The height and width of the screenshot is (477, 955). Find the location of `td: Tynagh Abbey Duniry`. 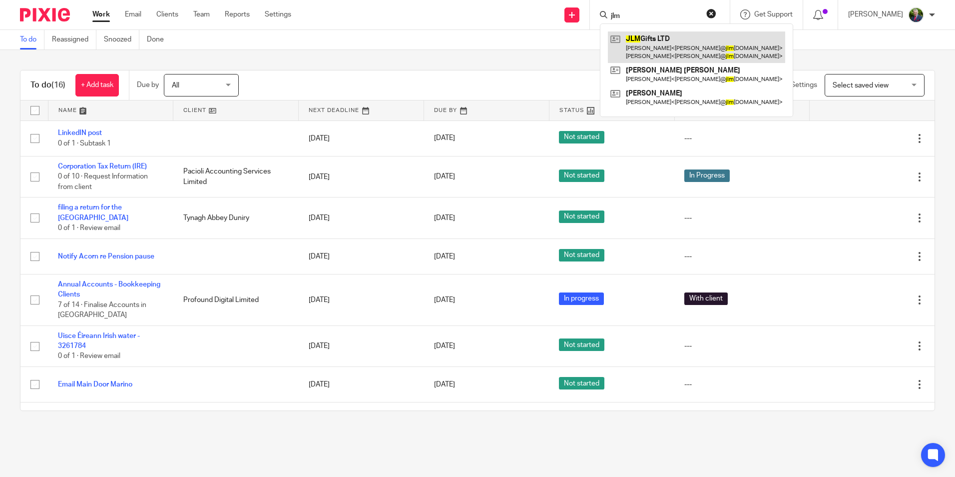

td: Tynagh Abbey Duniry is located at coordinates (236, 218).